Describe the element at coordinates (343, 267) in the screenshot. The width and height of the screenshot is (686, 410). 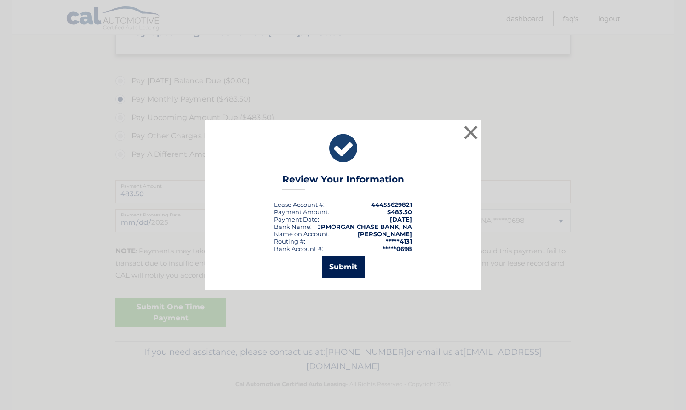
I see `button: Submit` at that location.